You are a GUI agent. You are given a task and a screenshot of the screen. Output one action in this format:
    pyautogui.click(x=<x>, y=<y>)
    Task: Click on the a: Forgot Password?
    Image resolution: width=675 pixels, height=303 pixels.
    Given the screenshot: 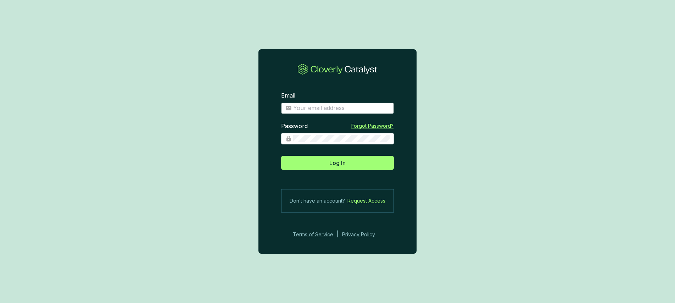 What is the action you would take?
    pyautogui.click(x=372, y=126)
    